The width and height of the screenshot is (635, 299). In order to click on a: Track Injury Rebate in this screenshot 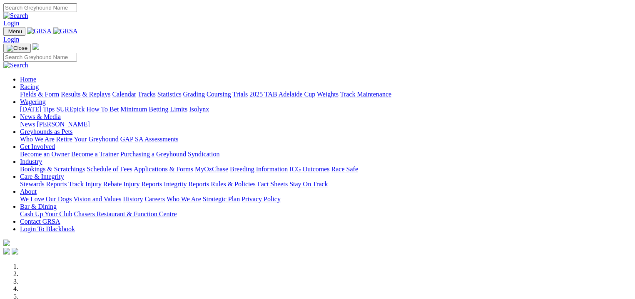, I will do `click(95, 184)`.